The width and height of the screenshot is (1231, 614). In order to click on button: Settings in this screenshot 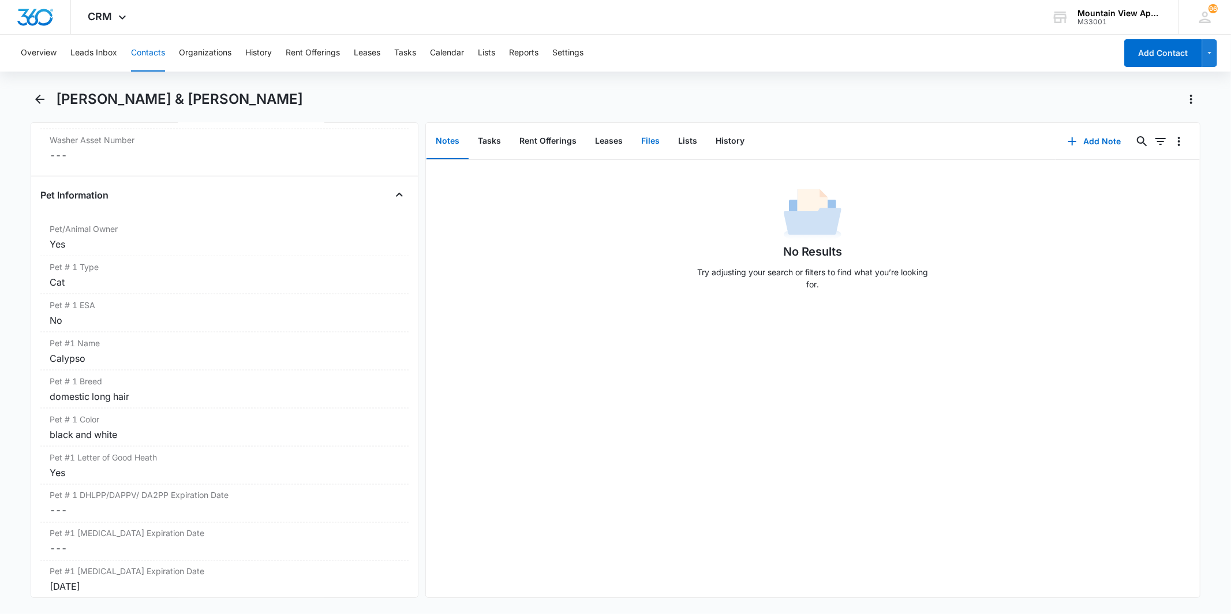, I will do `click(568, 53)`.